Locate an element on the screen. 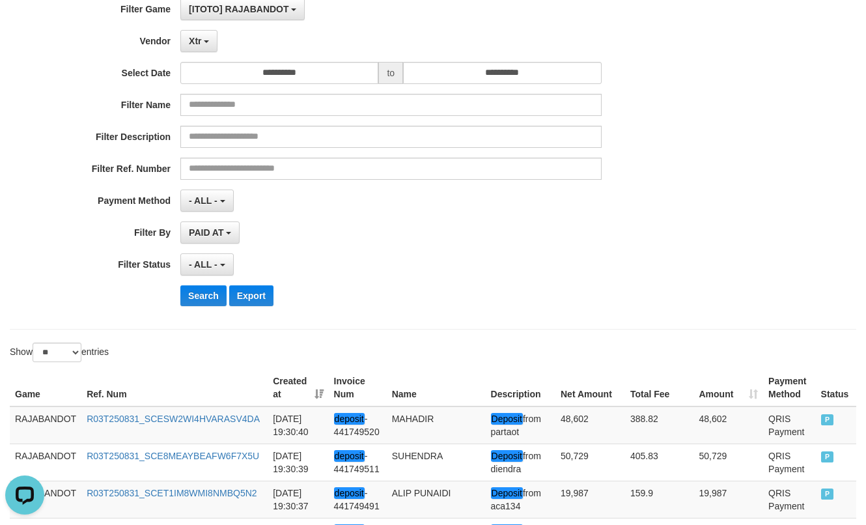  th: Payment Method is located at coordinates (790, 388).